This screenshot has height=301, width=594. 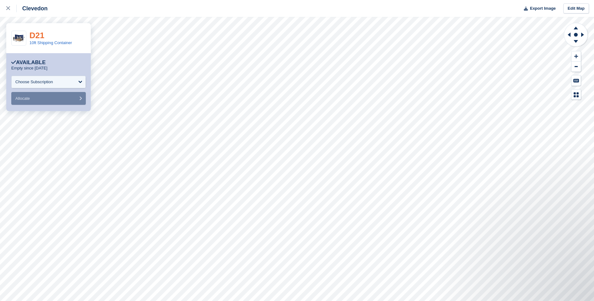 I want to click on a: D21, so click(x=37, y=35).